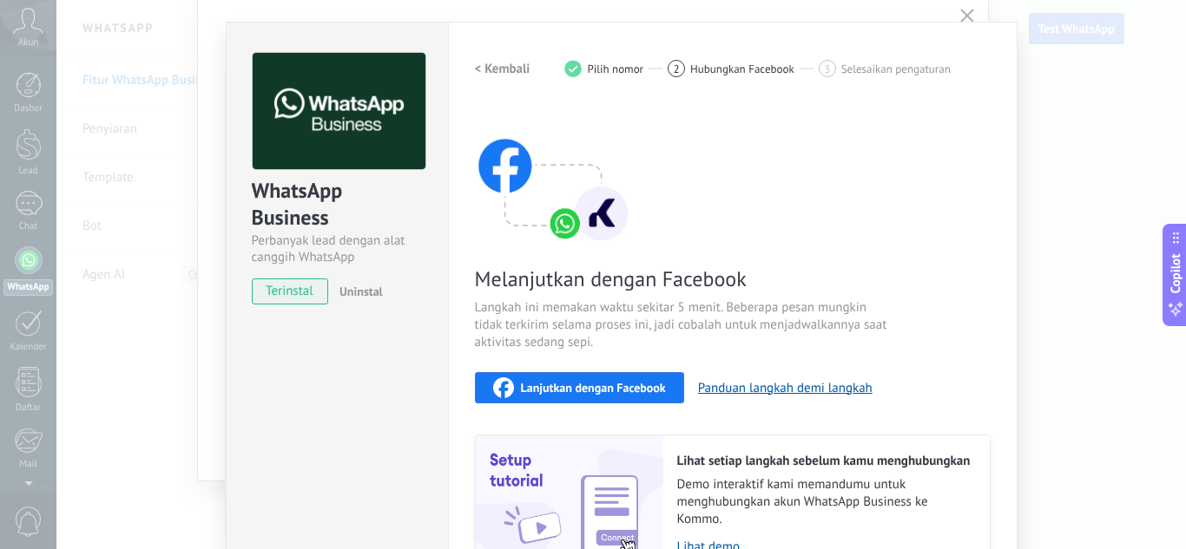 The image size is (1186, 549). I want to click on span: Selesaikan pengaturan, so click(896, 69).